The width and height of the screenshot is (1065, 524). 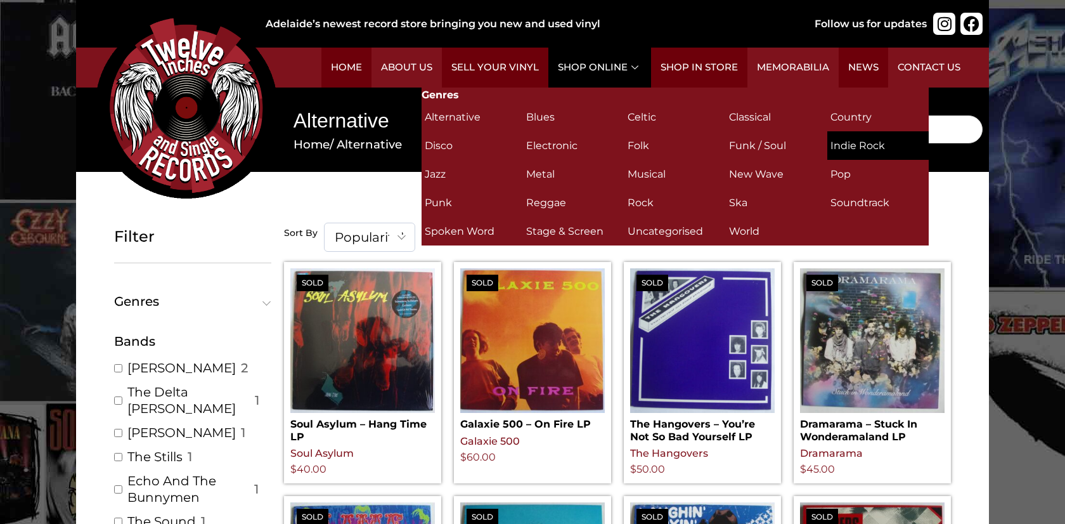 I want to click on h2: Dramarama – Stuck In Wonderamaland LP, so click(x=873, y=427).